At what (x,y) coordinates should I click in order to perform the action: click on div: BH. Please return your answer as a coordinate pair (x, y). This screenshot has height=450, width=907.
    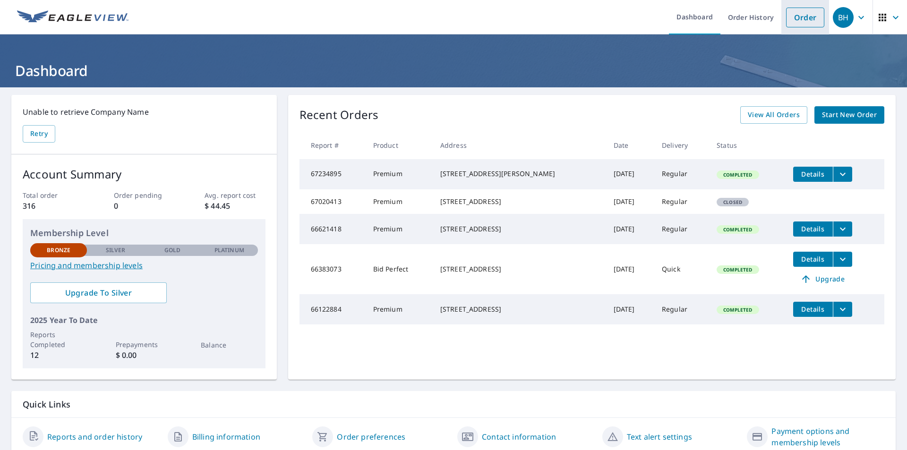
    Looking at the image, I should click on (843, 17).